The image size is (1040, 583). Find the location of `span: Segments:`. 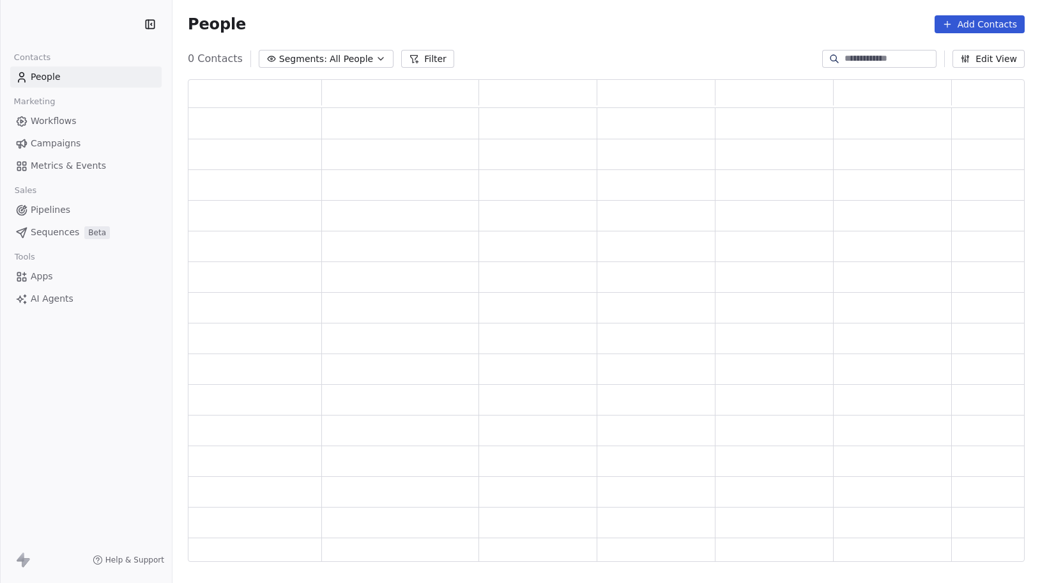

span: Segments: is located at coordinates (303, 59).